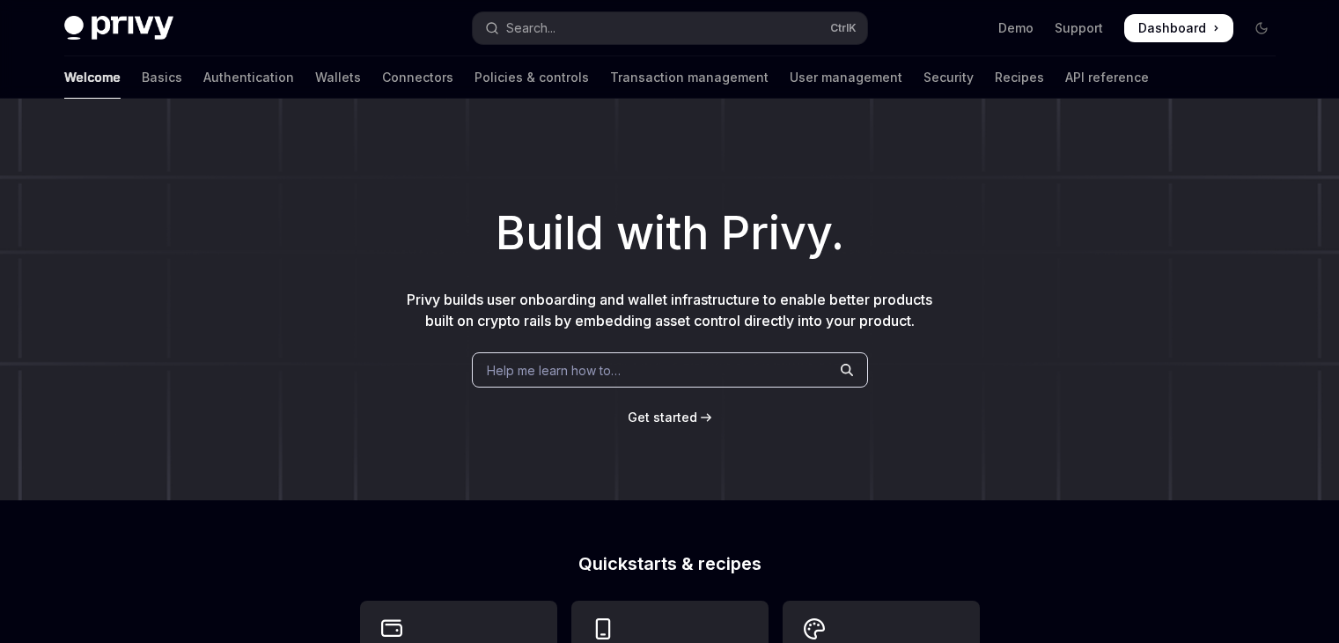 The image size is (1339, 643). What do you see at coordinates (662, 417) in the screenshot?
I see `a: Get started` at bounding box center [662, 417].